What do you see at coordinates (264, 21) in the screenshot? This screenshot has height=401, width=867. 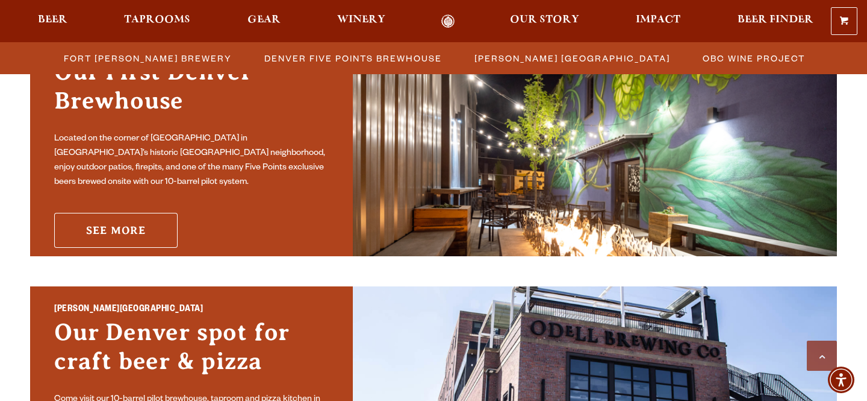 I see `a: Gear` at bounding box center [264, 21].